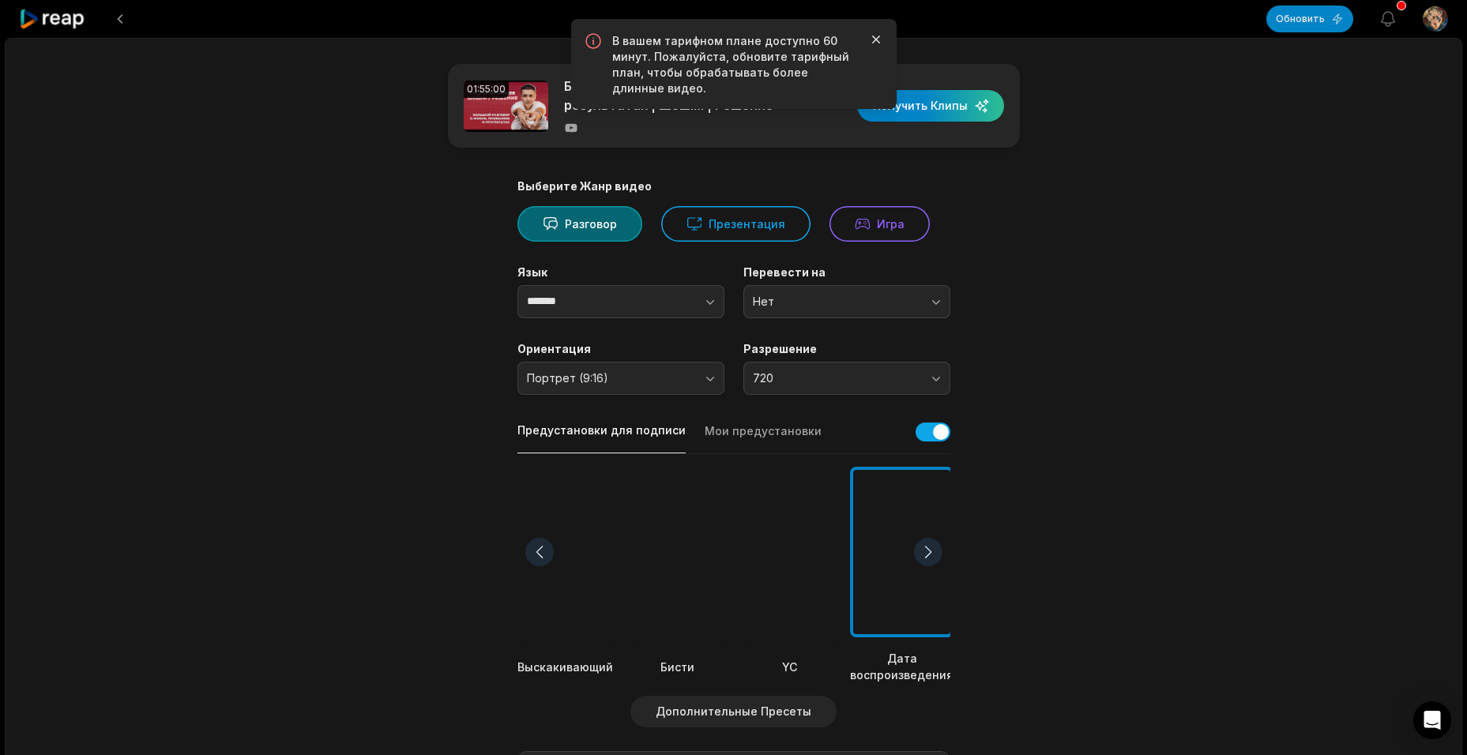  I want to click on label: Разрешение, so click(847, 349).